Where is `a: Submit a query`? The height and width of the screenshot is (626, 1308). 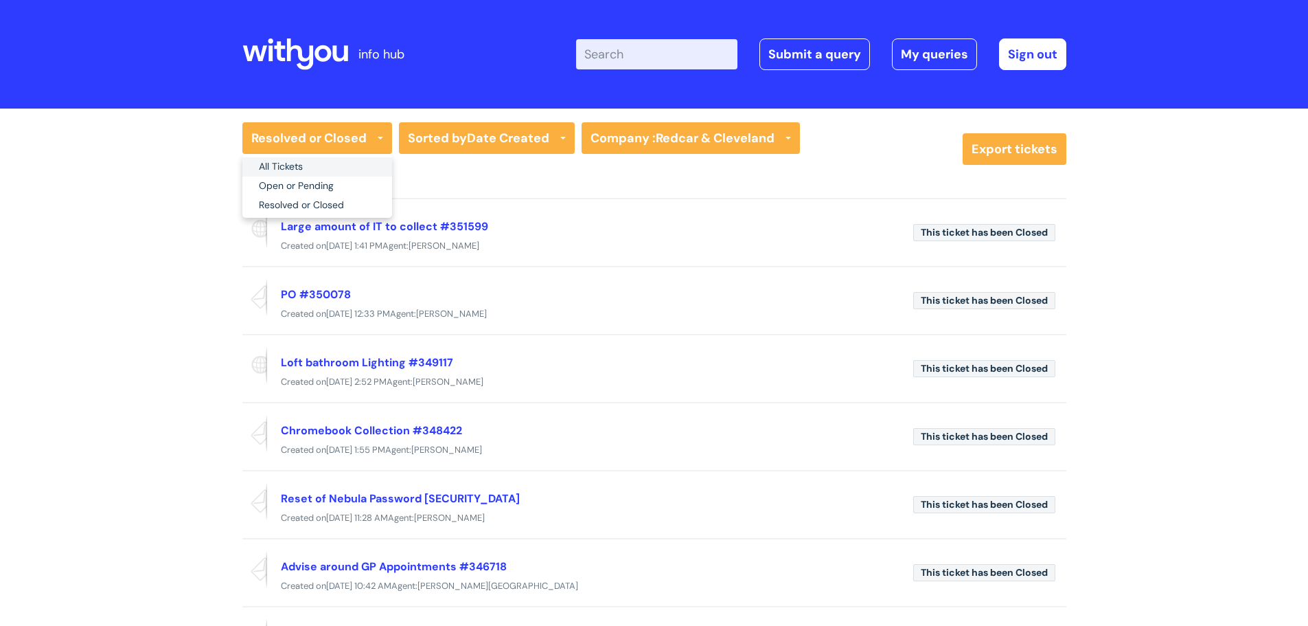 a: Submit a query is located at coordinates (814, 54).